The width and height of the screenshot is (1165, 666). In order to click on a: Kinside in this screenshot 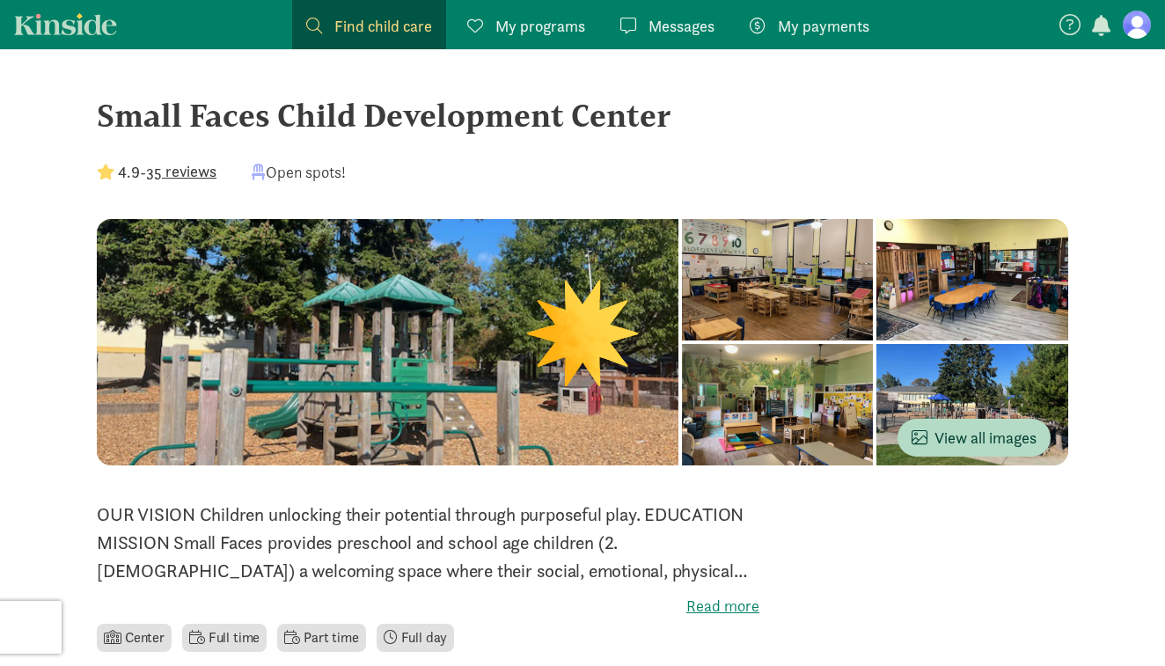, I will do `click(65, 24)`.